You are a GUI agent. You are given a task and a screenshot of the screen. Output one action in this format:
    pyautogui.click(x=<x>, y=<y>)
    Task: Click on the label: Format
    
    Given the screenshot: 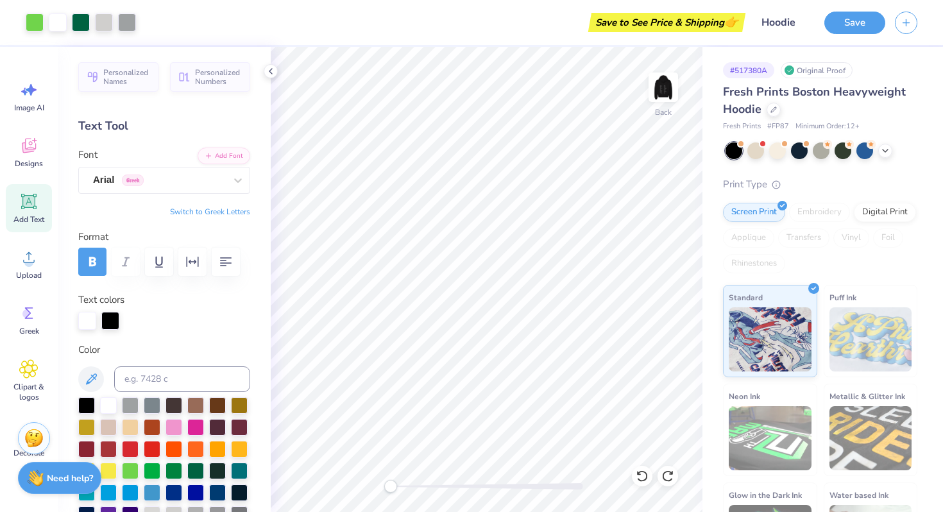 What is the action you would take?
    pyautogui.click(x=164, y=237)
    